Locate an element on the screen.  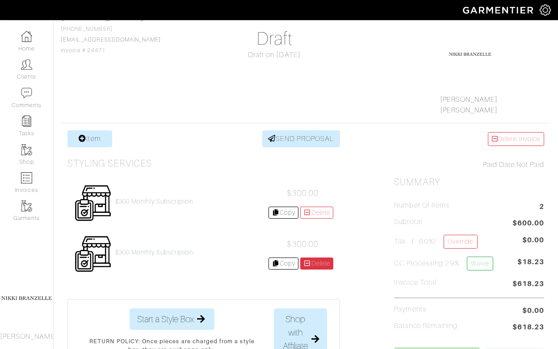
img: gear-icon-white-bd11855cb880d31180b6d7d6211b90ccbf57a29d726f0c71d8c61bd08dd39cc2.png is located at coordinates (545, 10).